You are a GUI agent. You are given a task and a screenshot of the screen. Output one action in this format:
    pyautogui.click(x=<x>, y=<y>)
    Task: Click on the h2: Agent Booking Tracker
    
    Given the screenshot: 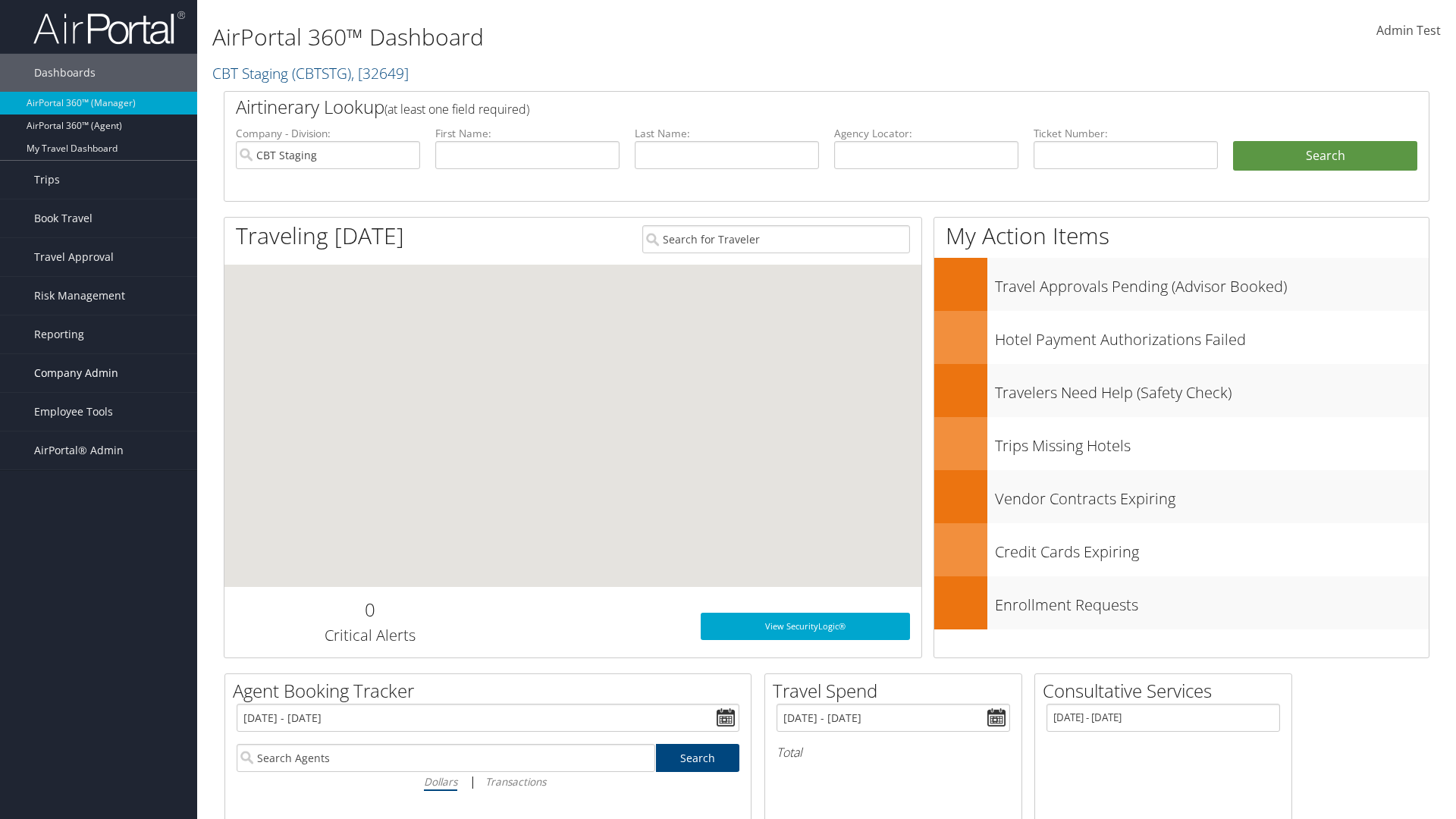 What is the action you would take?
    pyautogui.click(x=492, y=691)
    